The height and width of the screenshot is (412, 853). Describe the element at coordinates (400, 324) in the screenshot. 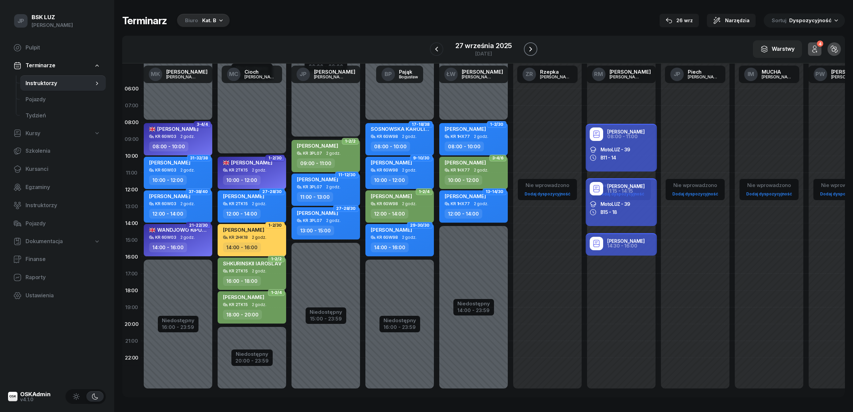

I see `button: Niedostępny16:00 - 23:59` at that location.